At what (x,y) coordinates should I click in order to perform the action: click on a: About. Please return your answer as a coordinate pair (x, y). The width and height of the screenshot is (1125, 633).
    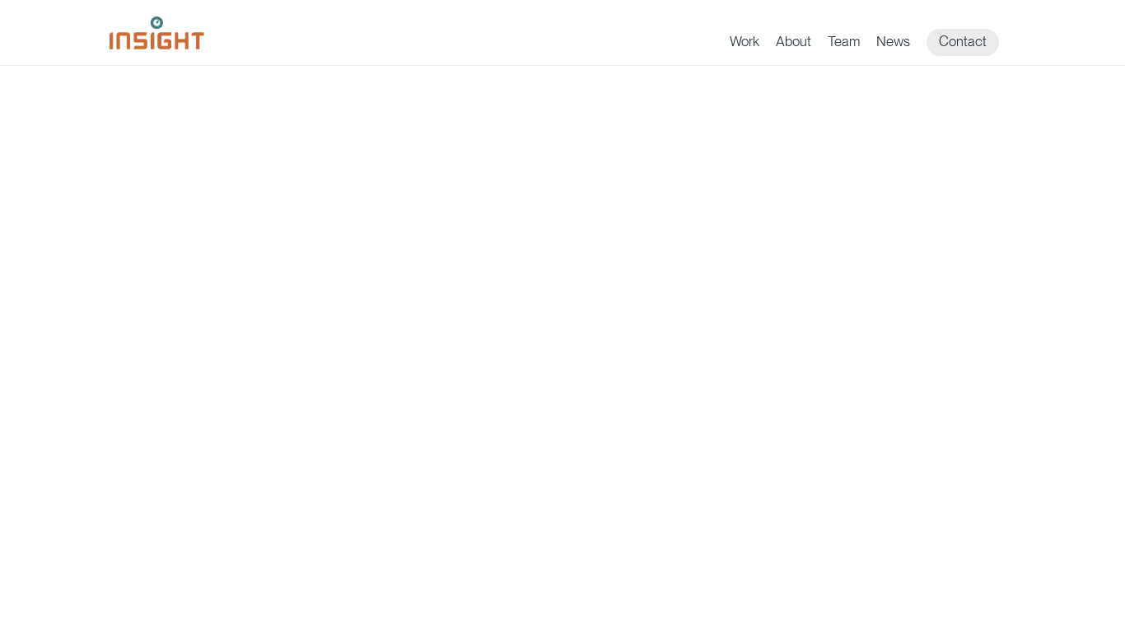
    Looking at the image, I should click on (793, 44).